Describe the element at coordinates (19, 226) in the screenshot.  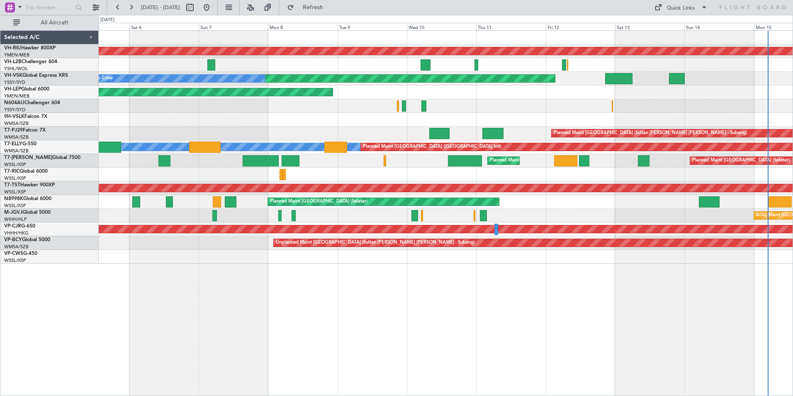
I see `a: VP-CJRG-650` at that location.